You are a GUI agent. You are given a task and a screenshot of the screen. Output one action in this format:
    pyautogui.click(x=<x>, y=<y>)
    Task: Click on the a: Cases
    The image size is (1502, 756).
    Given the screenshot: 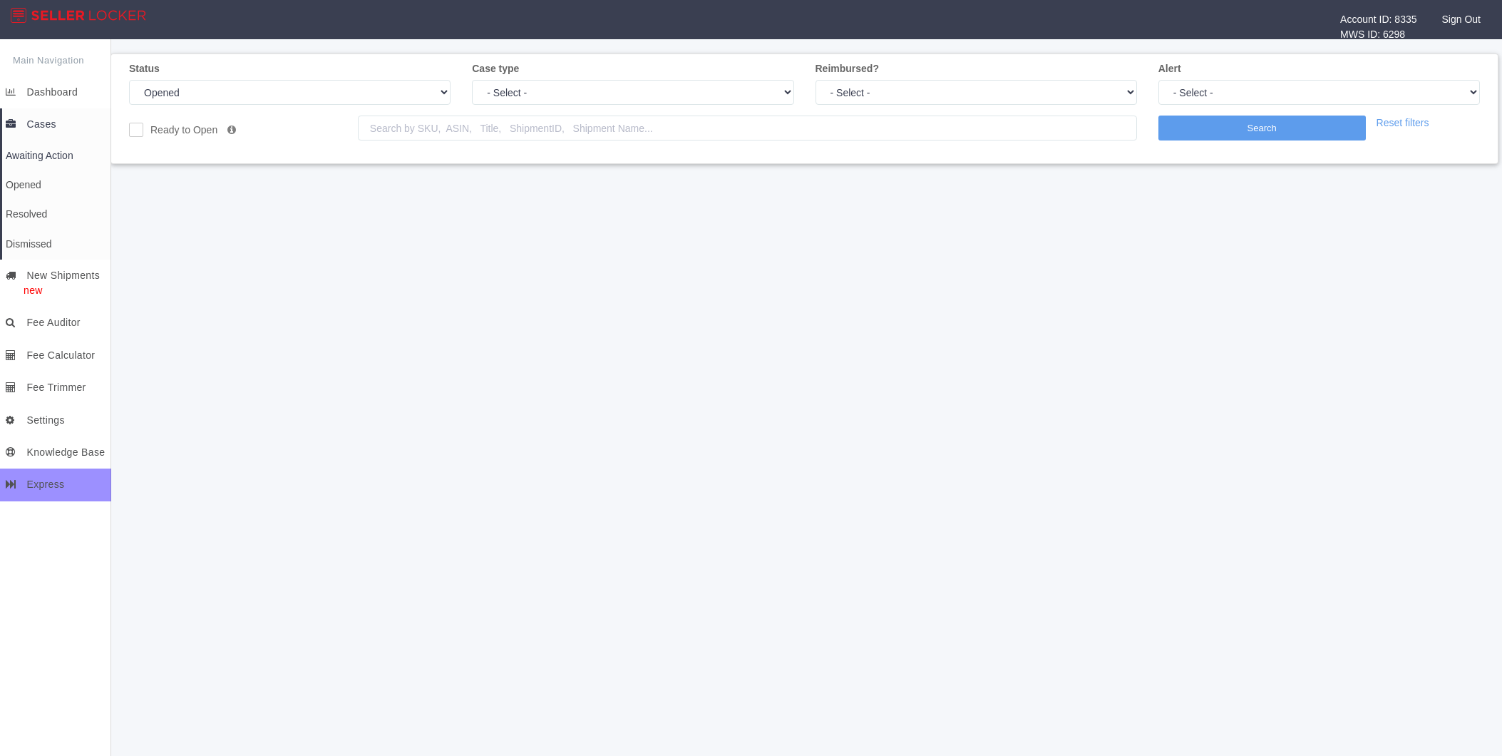 What is the action you would take?
    pyautogui.click(x=56, y=124)
    